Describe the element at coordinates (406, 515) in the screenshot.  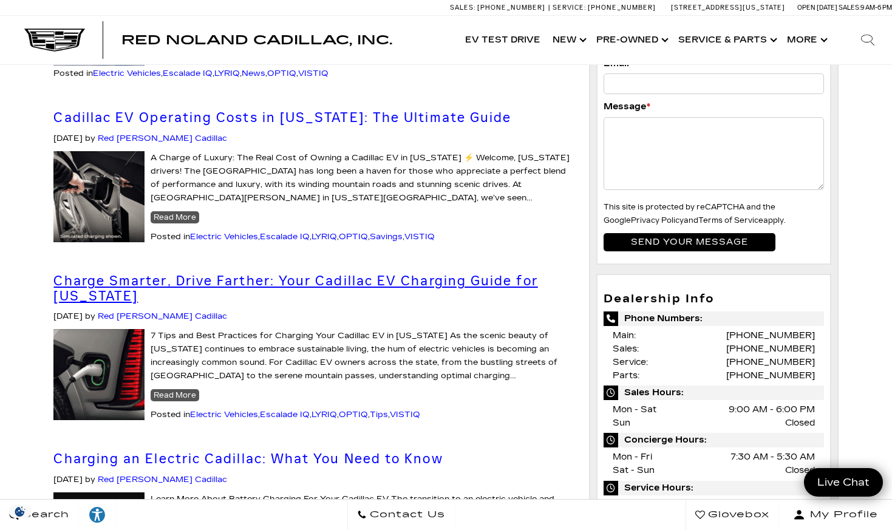
I see `span: Contact Us` at that location.